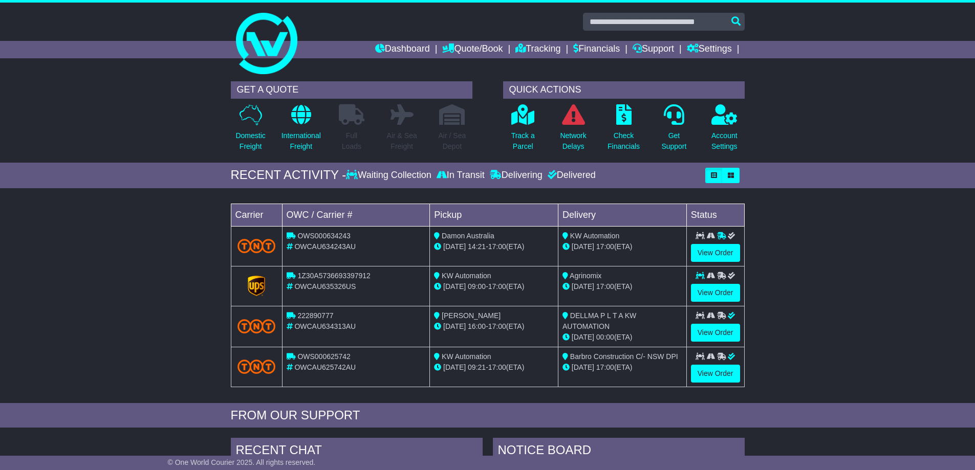  Describe the element at coordinates (452, 141) in the screenshot. I see `p: Air / Sea Depot` at that location.